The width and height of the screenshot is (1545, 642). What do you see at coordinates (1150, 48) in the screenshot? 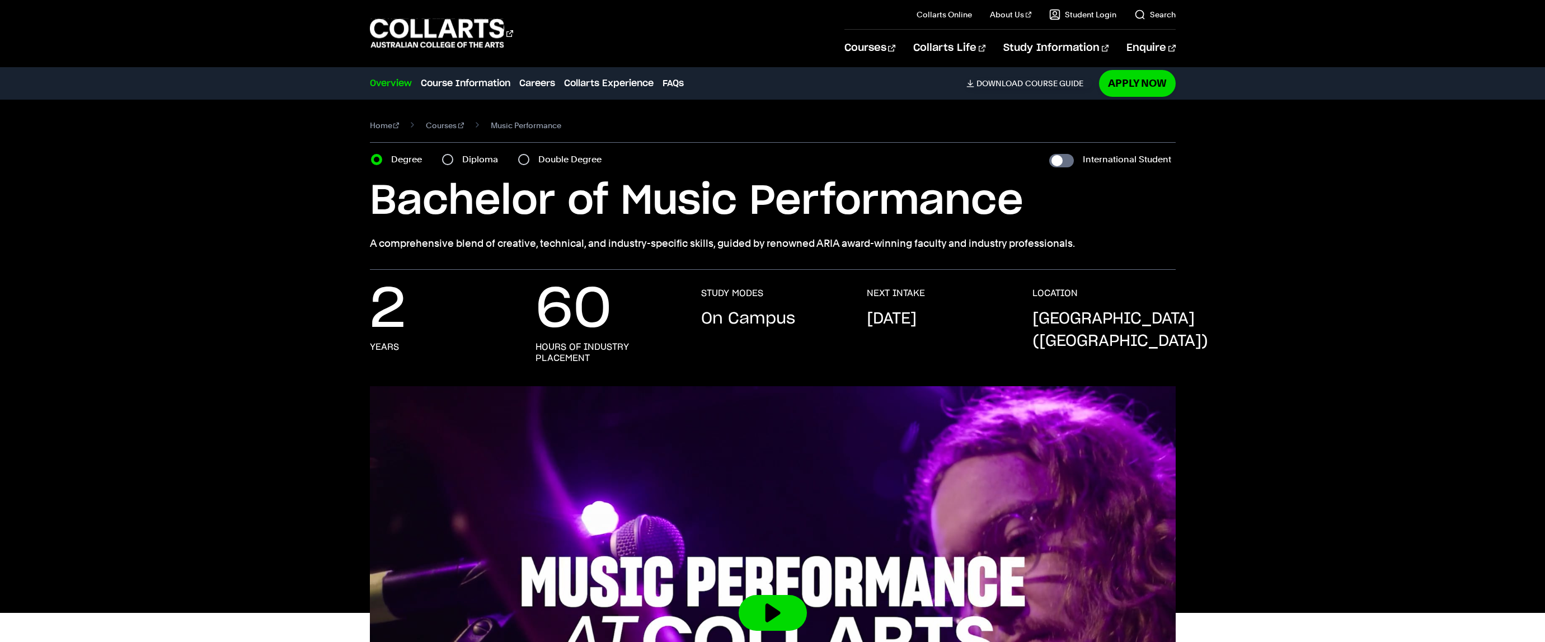
I see `a: Enquire` at bounding box center [1150, 48].